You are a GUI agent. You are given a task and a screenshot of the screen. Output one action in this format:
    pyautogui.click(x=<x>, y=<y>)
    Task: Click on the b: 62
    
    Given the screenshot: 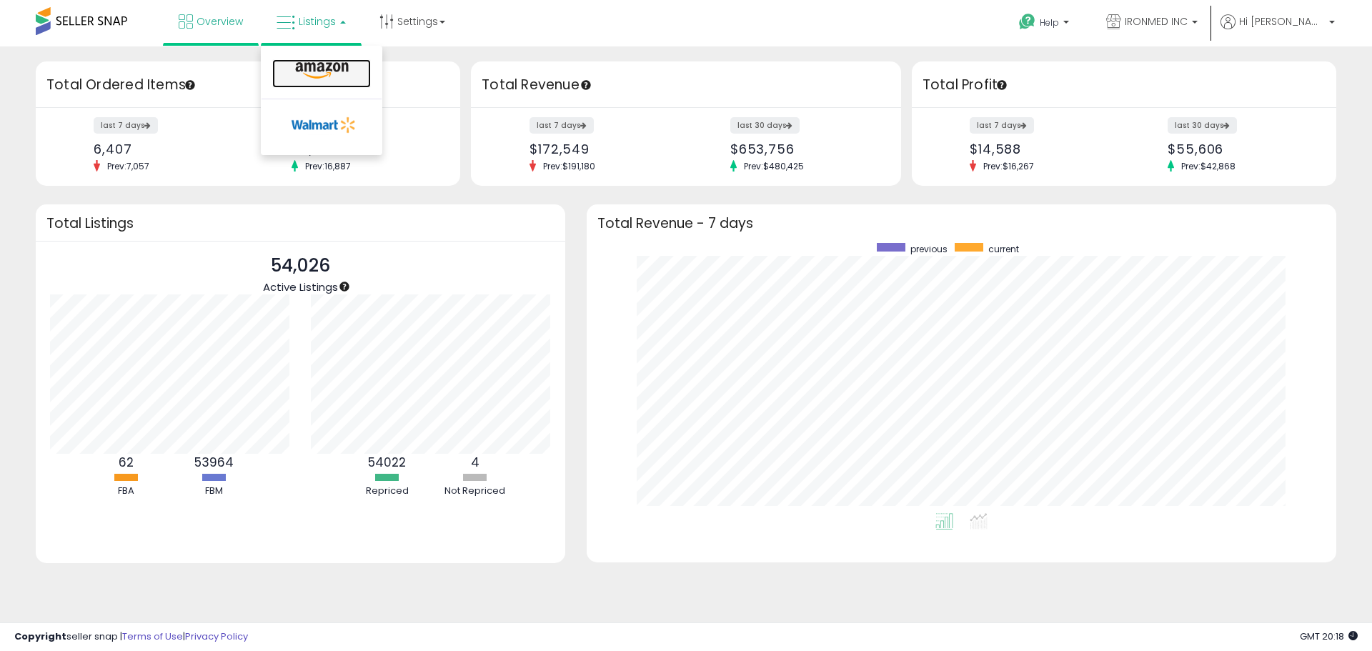 What is the action you would take?
    pyautogui.click(x=126, y=462)
    